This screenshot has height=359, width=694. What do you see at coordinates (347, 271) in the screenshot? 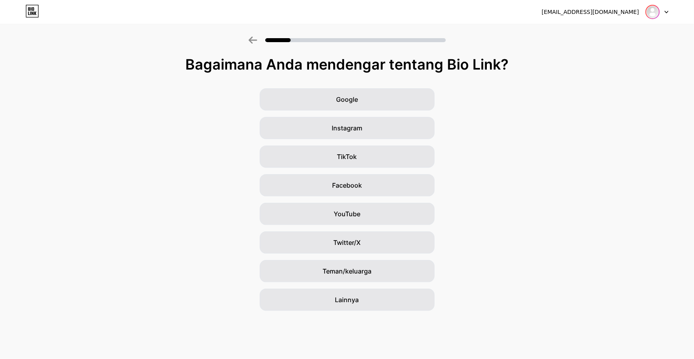
I see `font: Teman/keluarga` at bounding box center [347, 271].